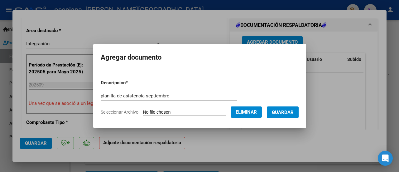  I want to click on div: Open Intercom Messenger, so click(386, 158).